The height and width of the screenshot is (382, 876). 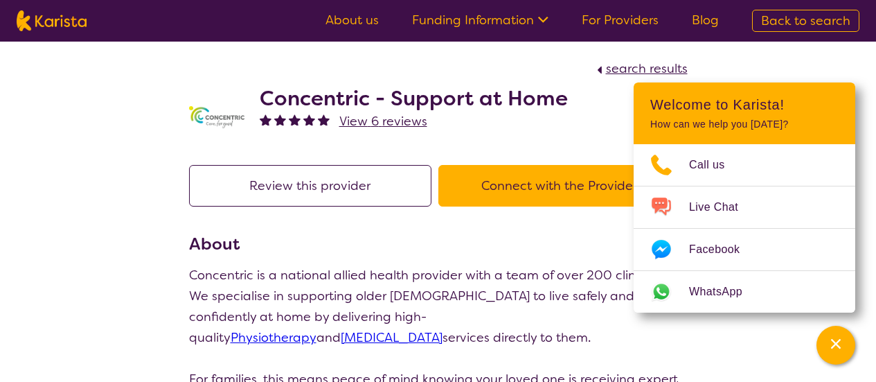 I want to click on div: Channel Menu, so click(x=745, y=197).